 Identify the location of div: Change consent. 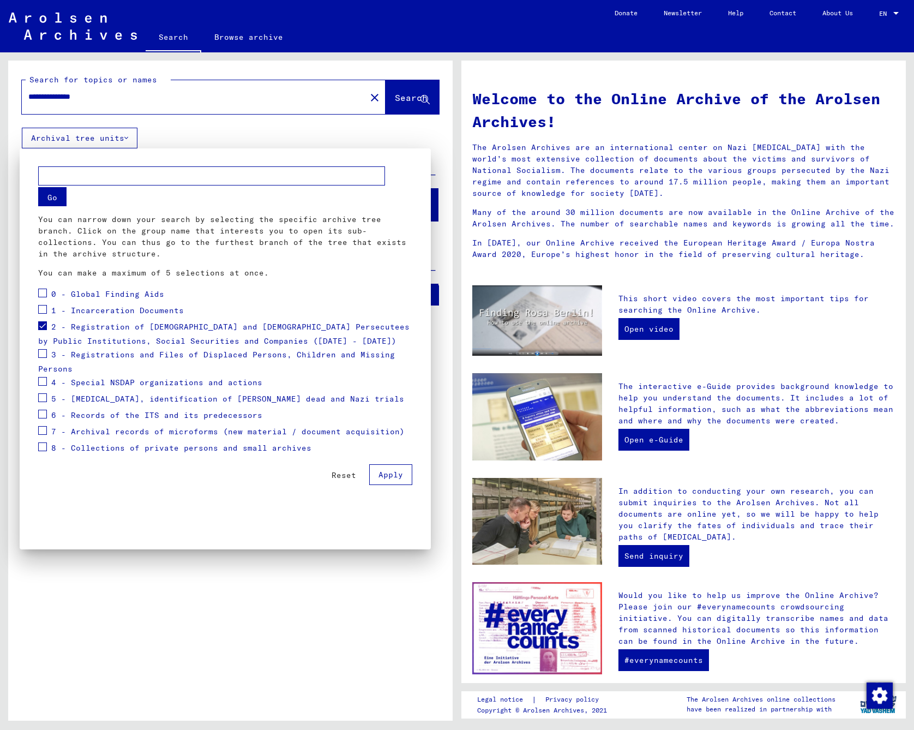
(879, 695).